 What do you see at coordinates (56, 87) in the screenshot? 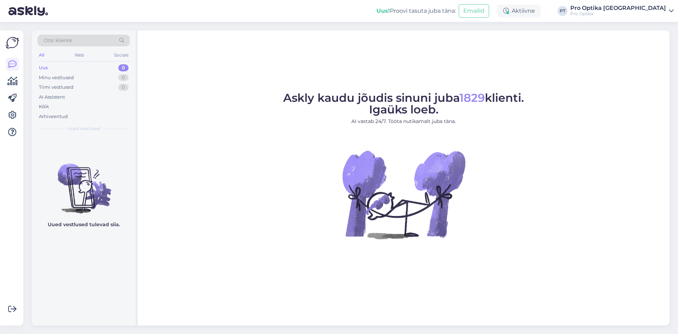
I see `div: Tiimi vestlused` at bounding box center [56, 87].